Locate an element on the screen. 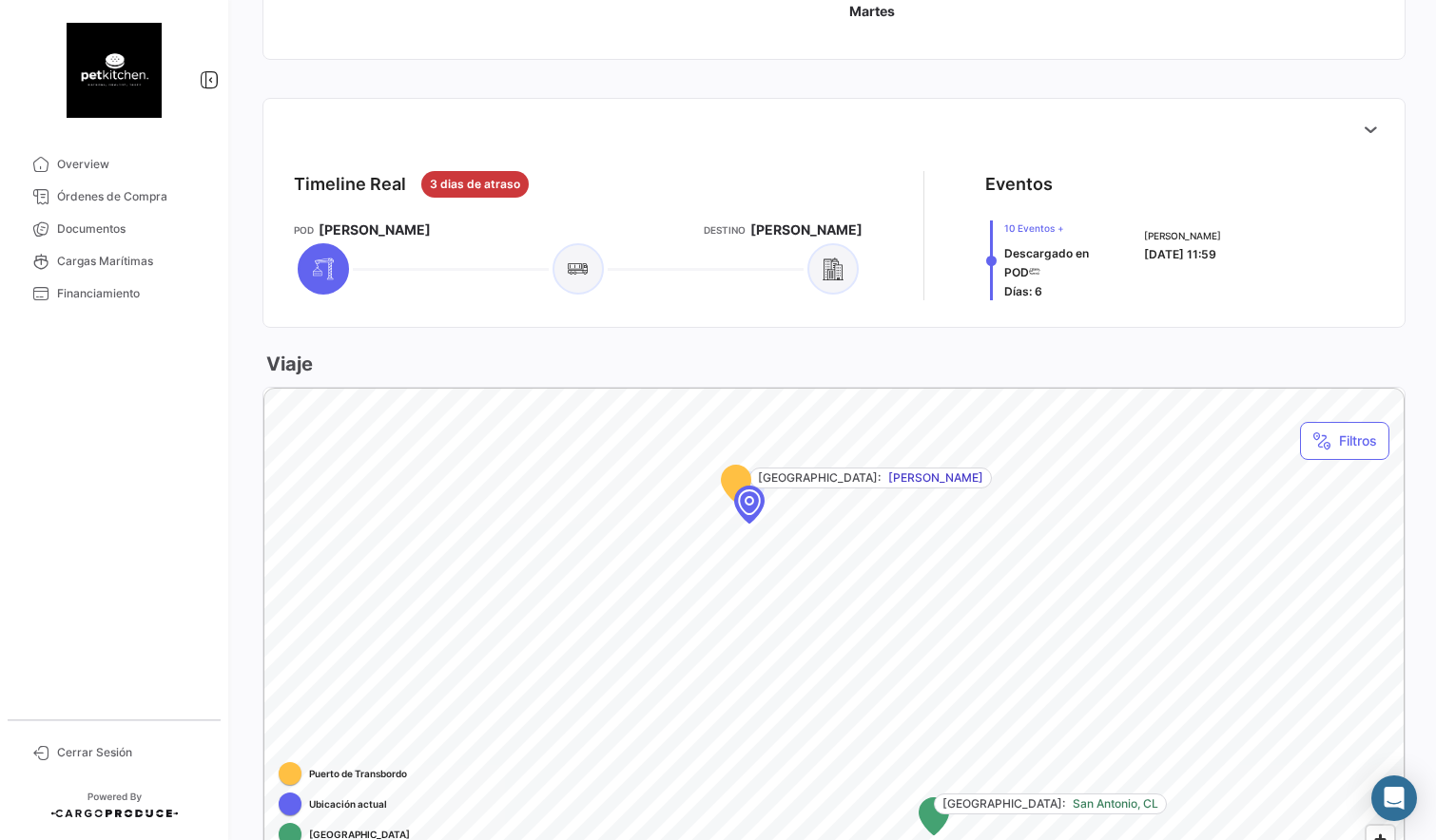  span: Órdenes de Compra is located at coordinates (131, 197).